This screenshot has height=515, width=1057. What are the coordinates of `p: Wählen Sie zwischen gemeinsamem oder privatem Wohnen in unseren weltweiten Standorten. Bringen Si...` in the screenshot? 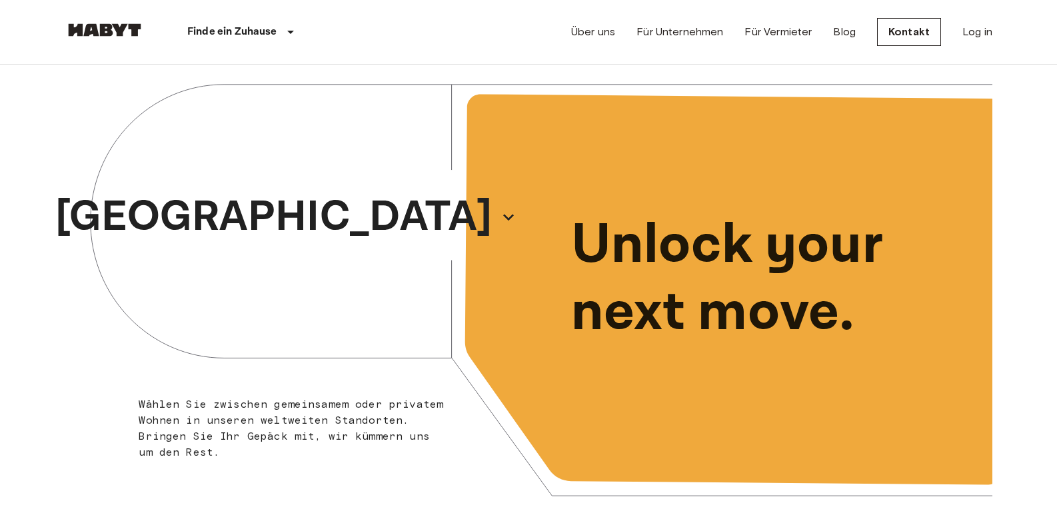 It's located at (291, 429).